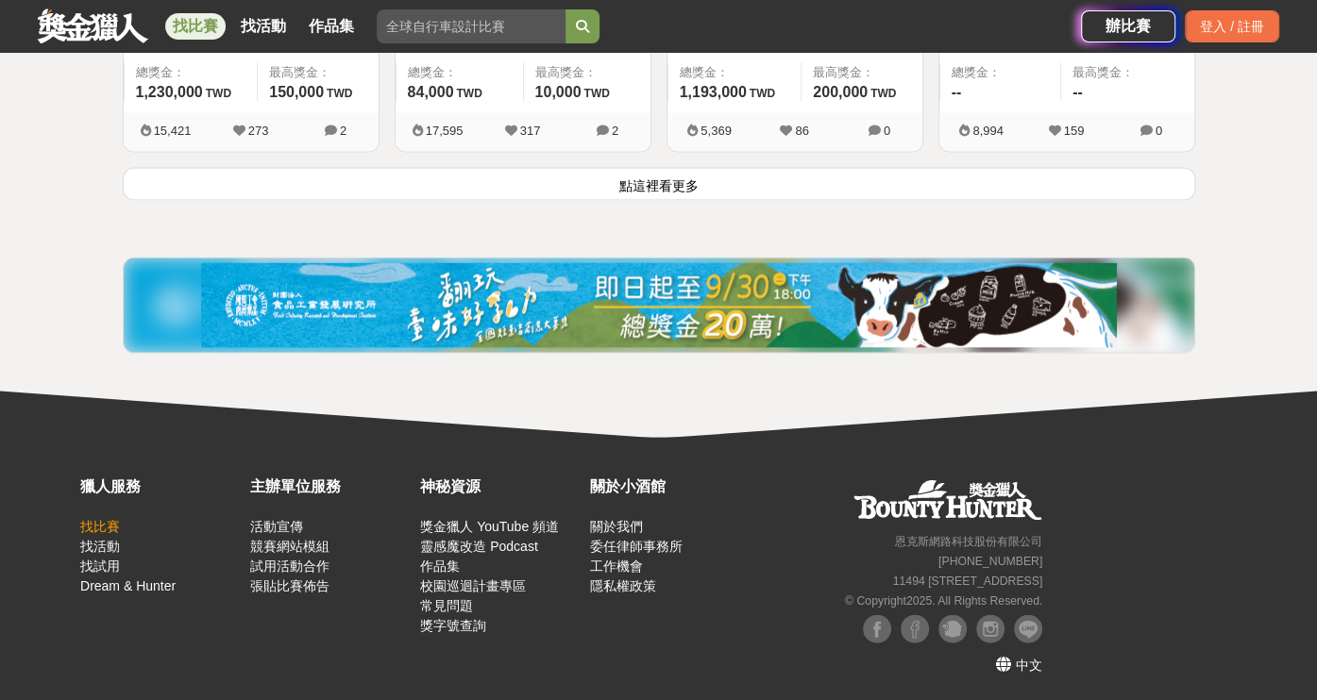 This screenshot has height=700, width=1317. I want to click on img: 0721bdb2-86f1-4b3e-8aa4-d67e5439bccf.jpg, so click(659, 306).